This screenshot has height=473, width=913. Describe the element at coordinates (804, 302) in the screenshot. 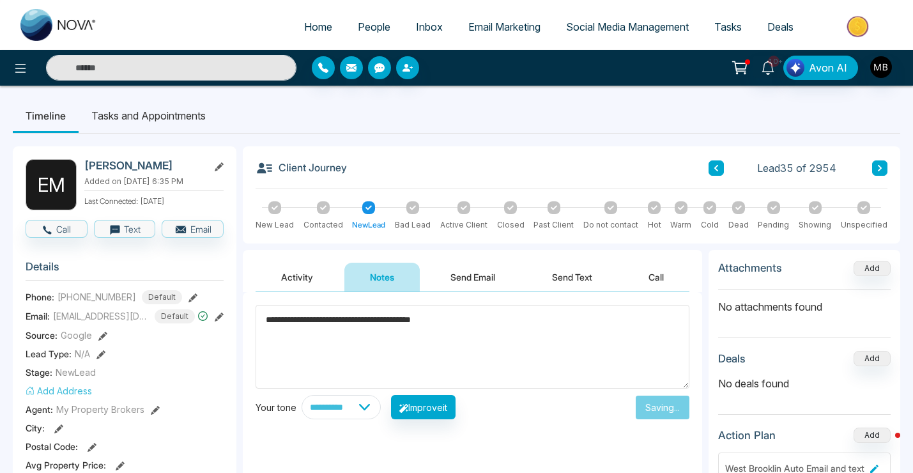

I see `p: No attachments found` at that location.